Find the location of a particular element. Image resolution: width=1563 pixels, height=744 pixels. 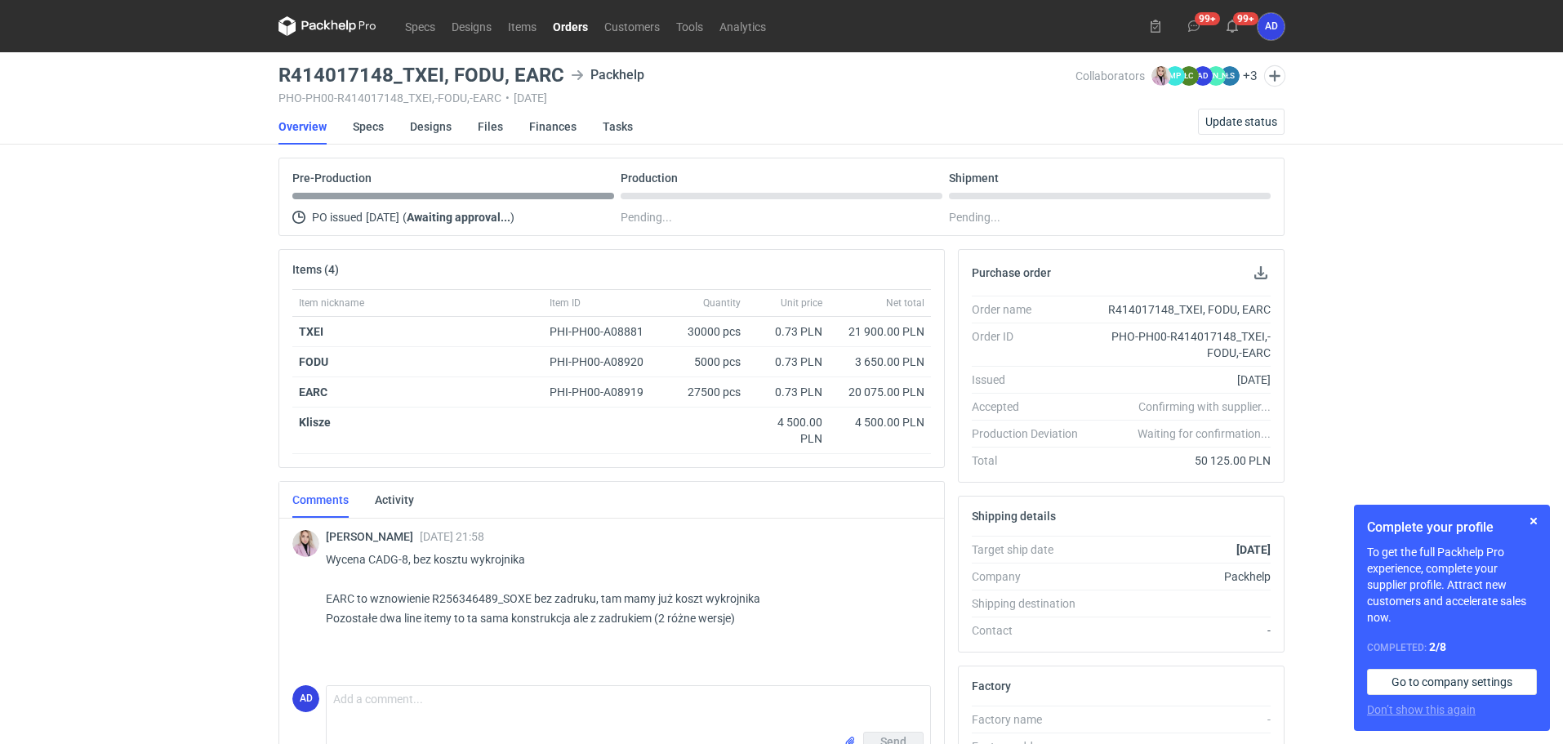

em: Waiting for confirmation... is located at coordinates (1204, 434).